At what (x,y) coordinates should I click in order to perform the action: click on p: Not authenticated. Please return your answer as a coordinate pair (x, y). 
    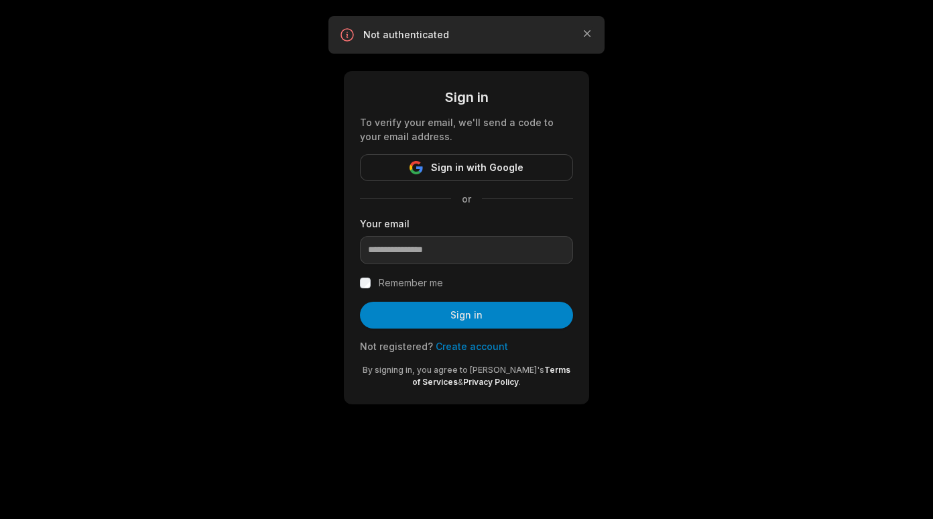
    Looking at the image, I should click on (467, 35).